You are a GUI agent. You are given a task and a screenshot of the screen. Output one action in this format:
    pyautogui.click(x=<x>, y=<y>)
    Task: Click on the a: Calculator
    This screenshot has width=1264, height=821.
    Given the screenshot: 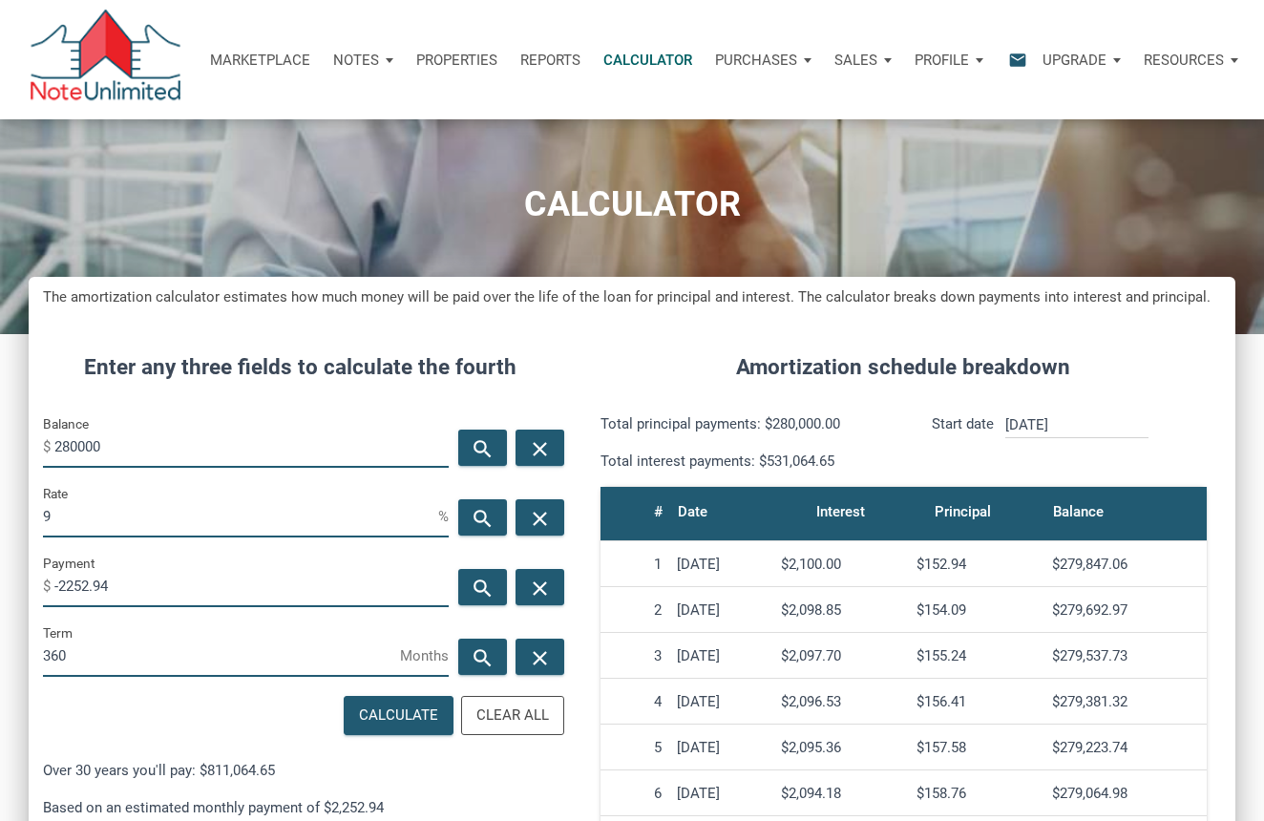 What is the action you would take?
    pyautogui.click(x=647, y=60)
    